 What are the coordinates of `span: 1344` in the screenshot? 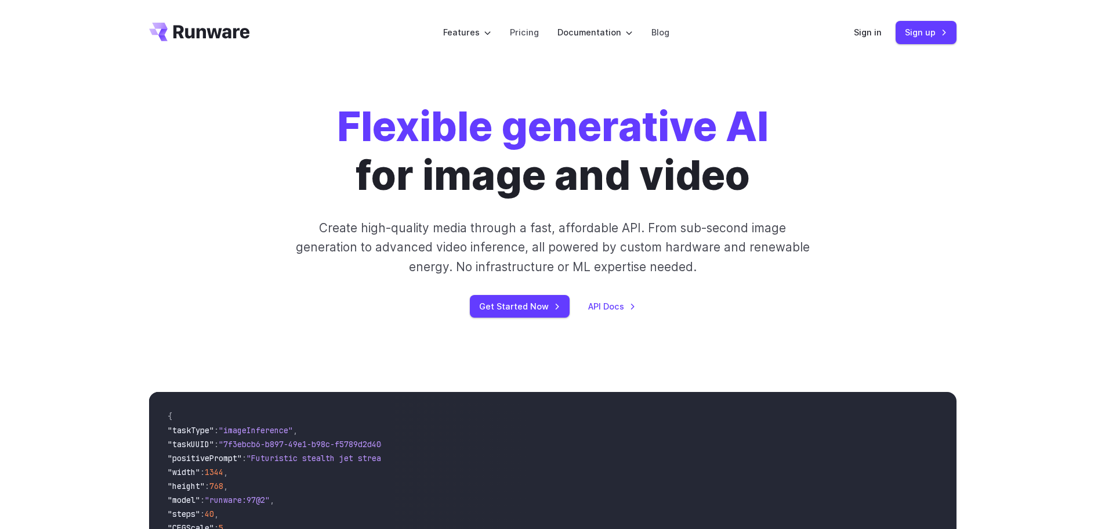 It's located at (214, 472).